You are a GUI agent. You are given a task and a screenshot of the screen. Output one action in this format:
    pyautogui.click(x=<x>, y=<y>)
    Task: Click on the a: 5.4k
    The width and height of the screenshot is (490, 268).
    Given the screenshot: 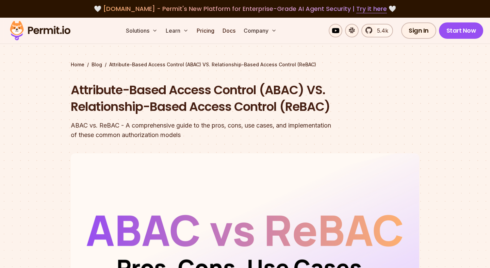 What is the action you would take?
    pyautogui.click(x=377, y=31)
    